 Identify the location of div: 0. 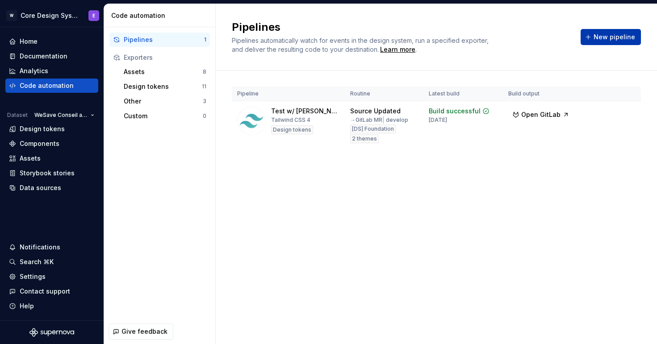
(204, 116).